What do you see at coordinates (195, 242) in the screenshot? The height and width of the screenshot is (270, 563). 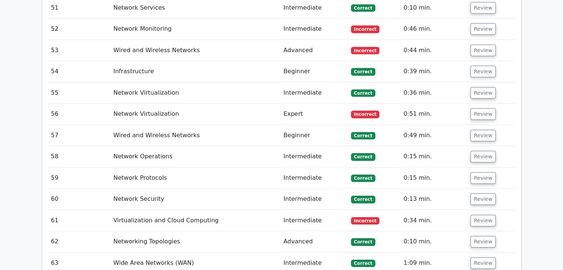 I see `td: Networking Topologies` at bounding box center [195, 242].